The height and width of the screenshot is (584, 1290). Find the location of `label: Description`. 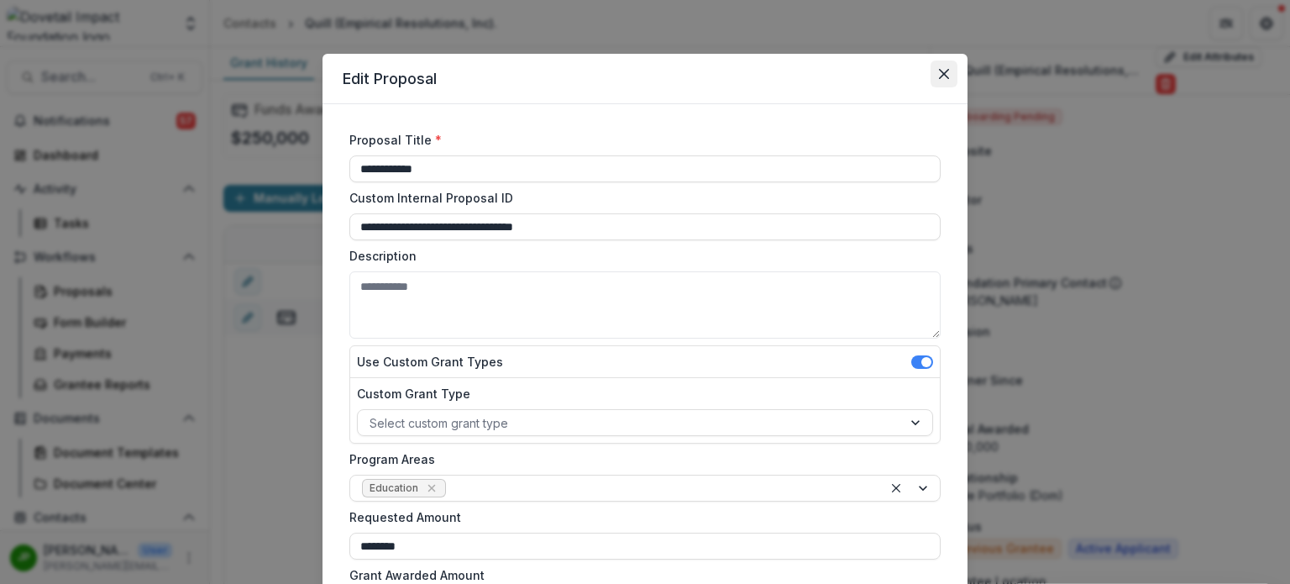

label: Description is located at coordinates (640, 255).